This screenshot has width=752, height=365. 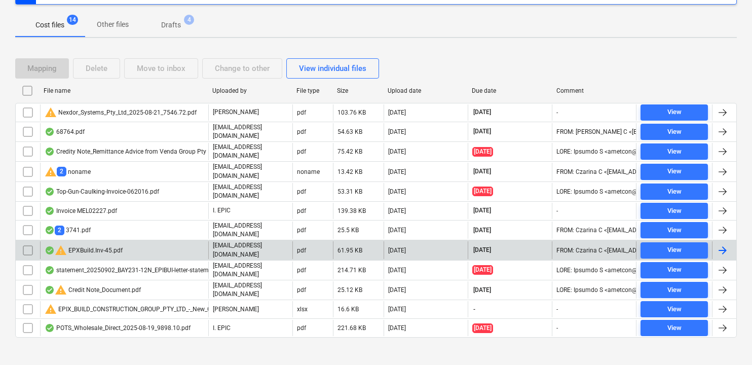 What do you see at coordinates (113, 24) in the screenshot?
I see `p: Other files` at bounding box center [113, 24].